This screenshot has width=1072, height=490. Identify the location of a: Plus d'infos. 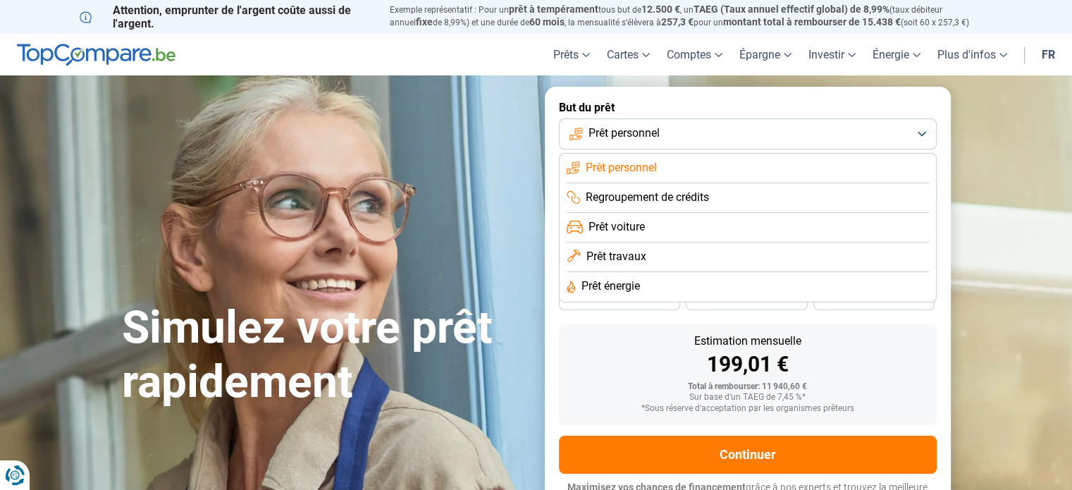
(972, 54).